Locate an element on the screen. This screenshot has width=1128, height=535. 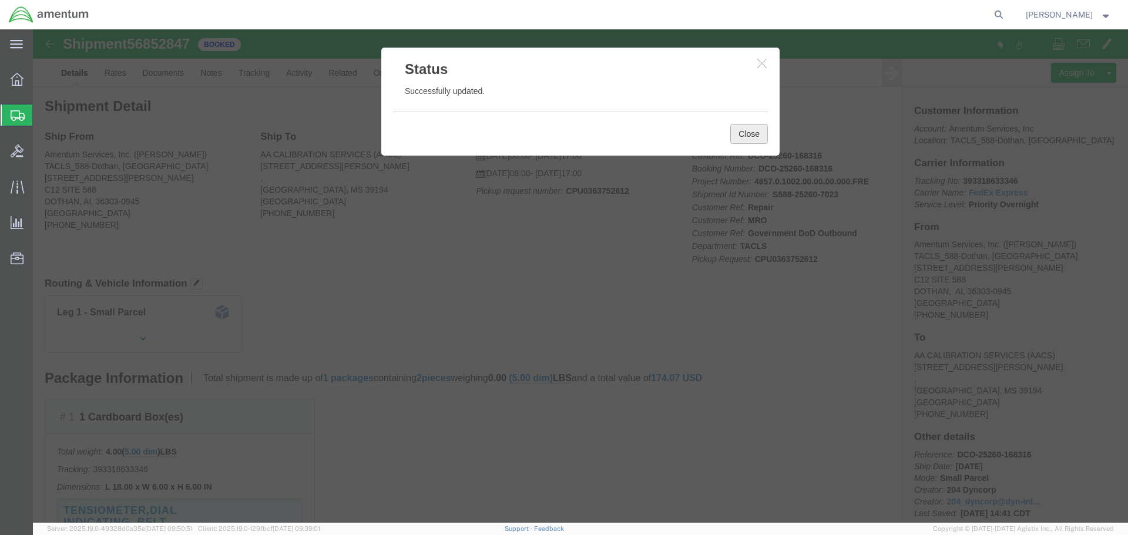
img: logo is located at coordinates (49, 15).